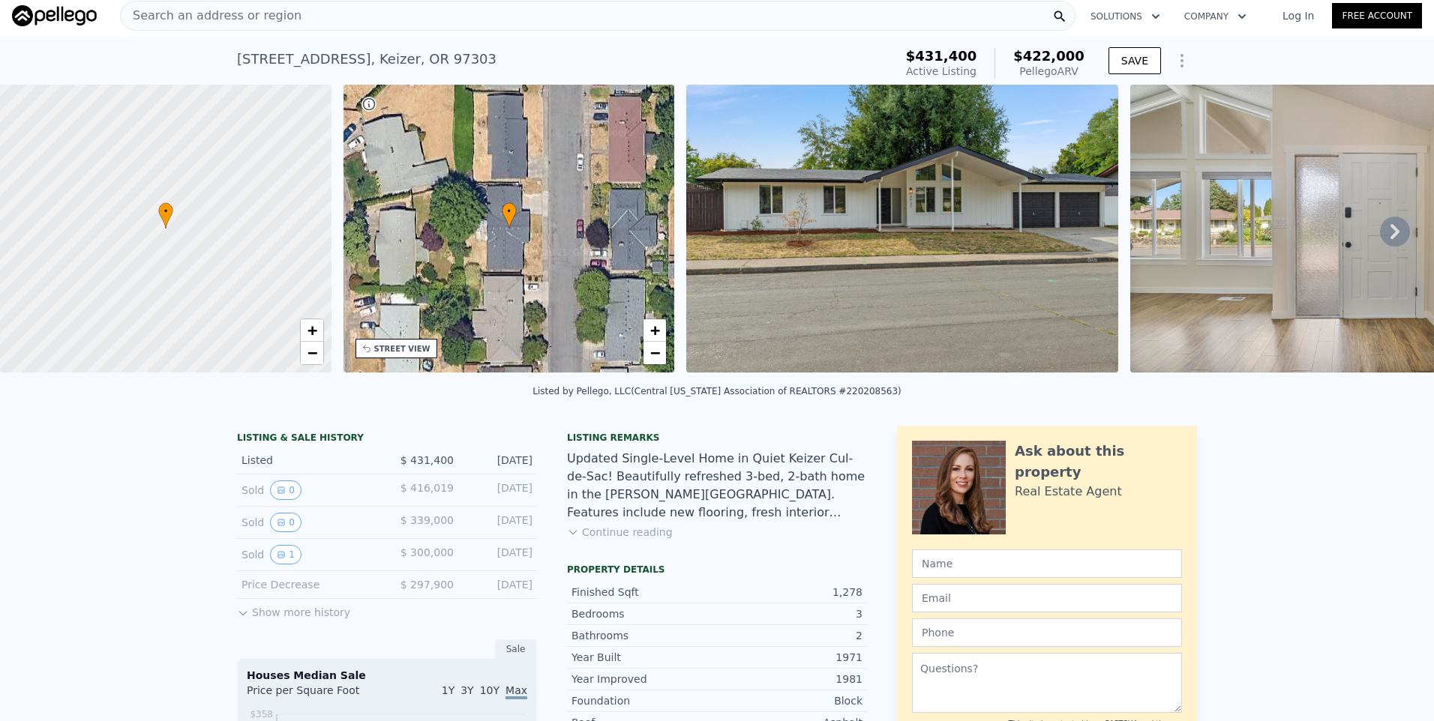 The width and height of the screenshot is (1434, 721). What do you see at coordinates (644, 636) in the screenshot?
I see `div: Bathrooms` at bounding box center [644, 636].